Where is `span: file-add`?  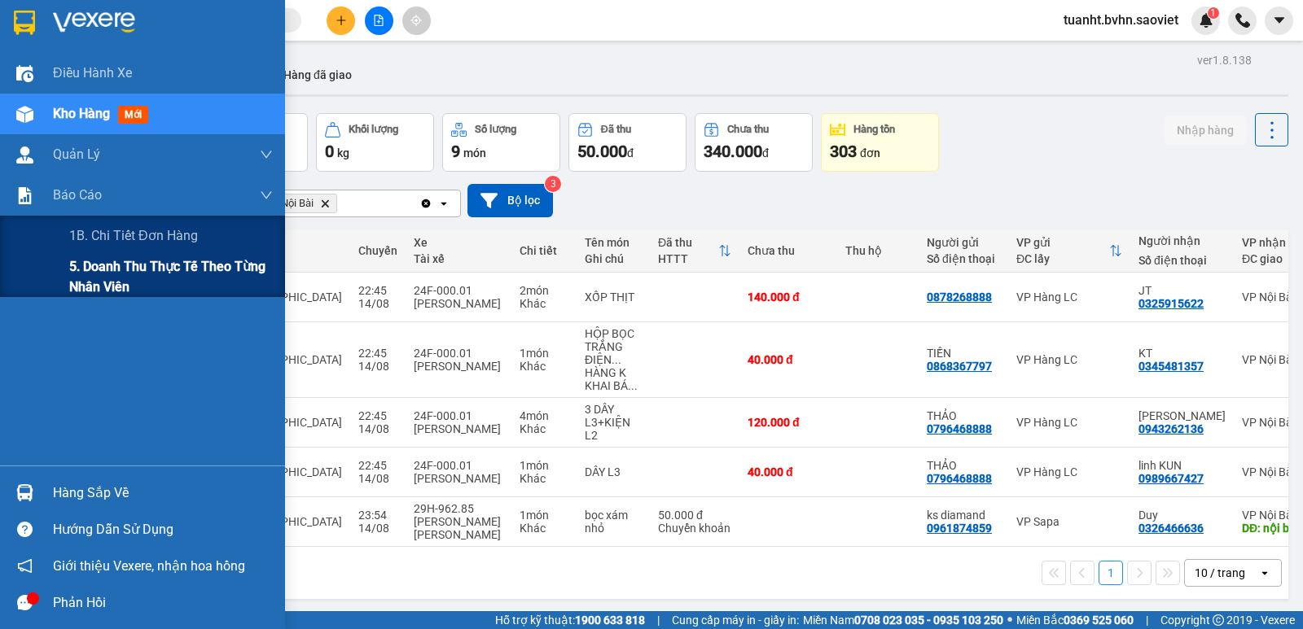 span: file-add is located at coordinates (379, 20).